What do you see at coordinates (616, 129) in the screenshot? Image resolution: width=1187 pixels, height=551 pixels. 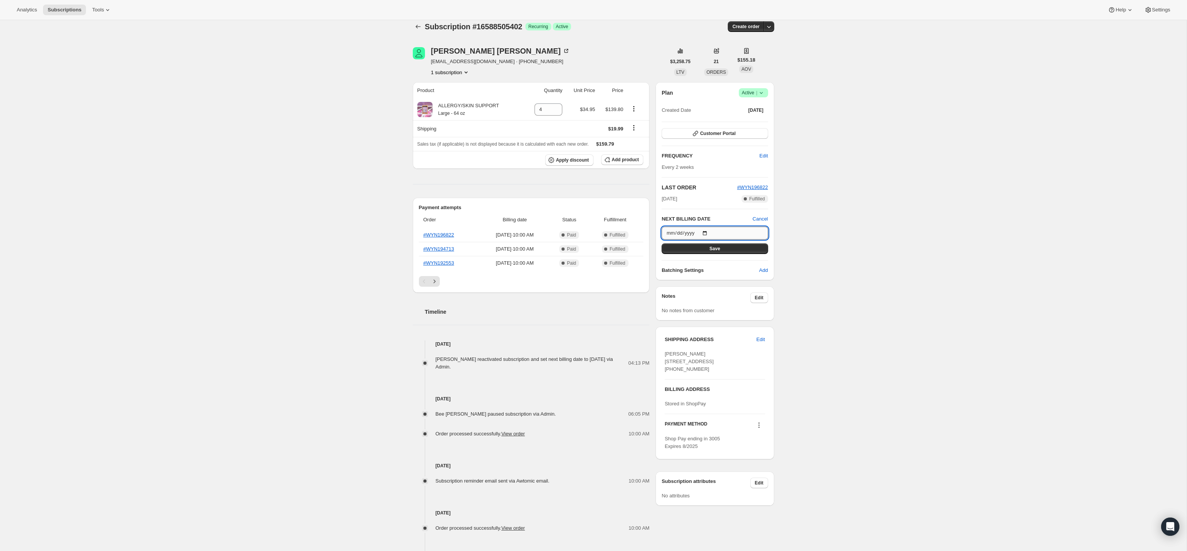 I see `span: $19.99` at bounding box center [616, 129].